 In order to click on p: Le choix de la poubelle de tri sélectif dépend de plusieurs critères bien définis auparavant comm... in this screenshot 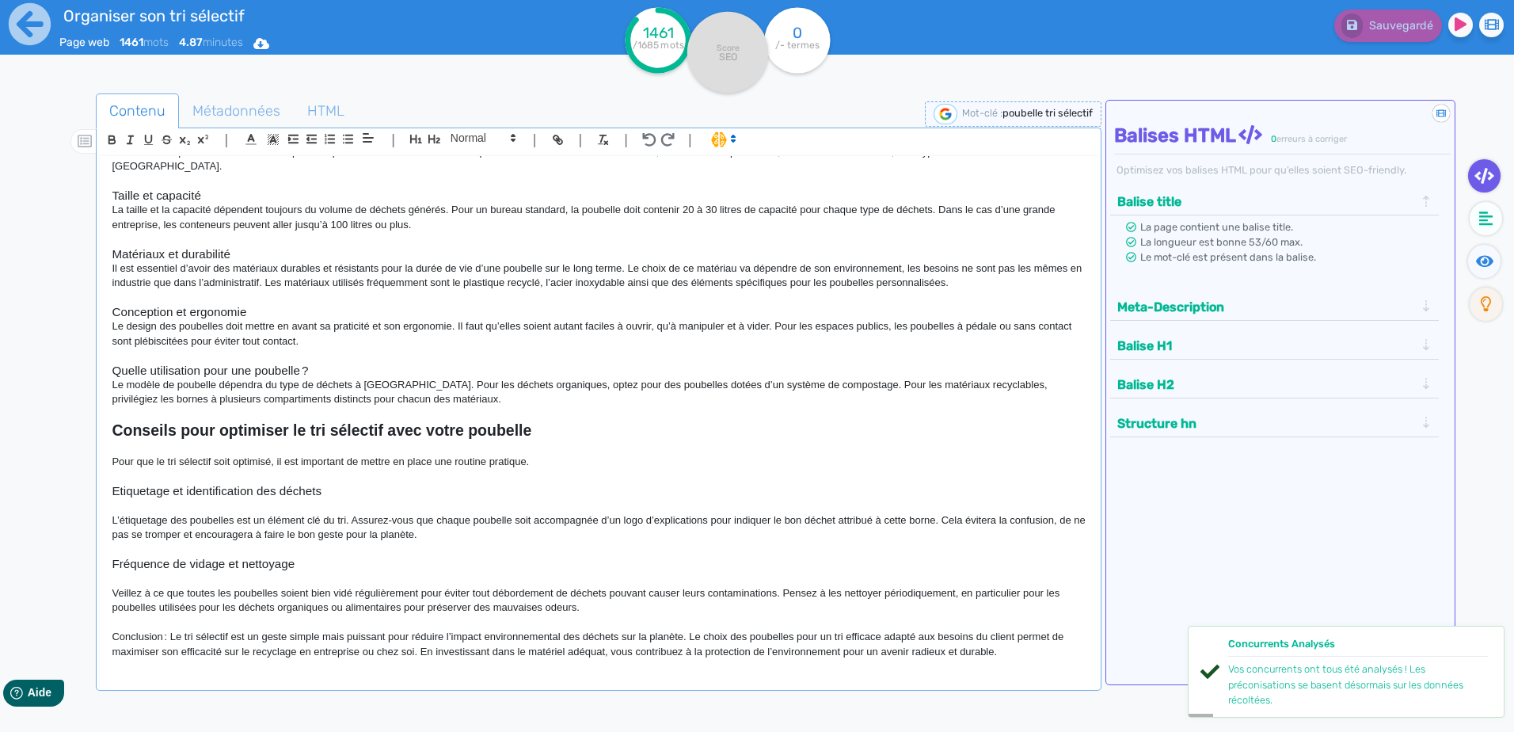, I will do `click(598, 159)`.